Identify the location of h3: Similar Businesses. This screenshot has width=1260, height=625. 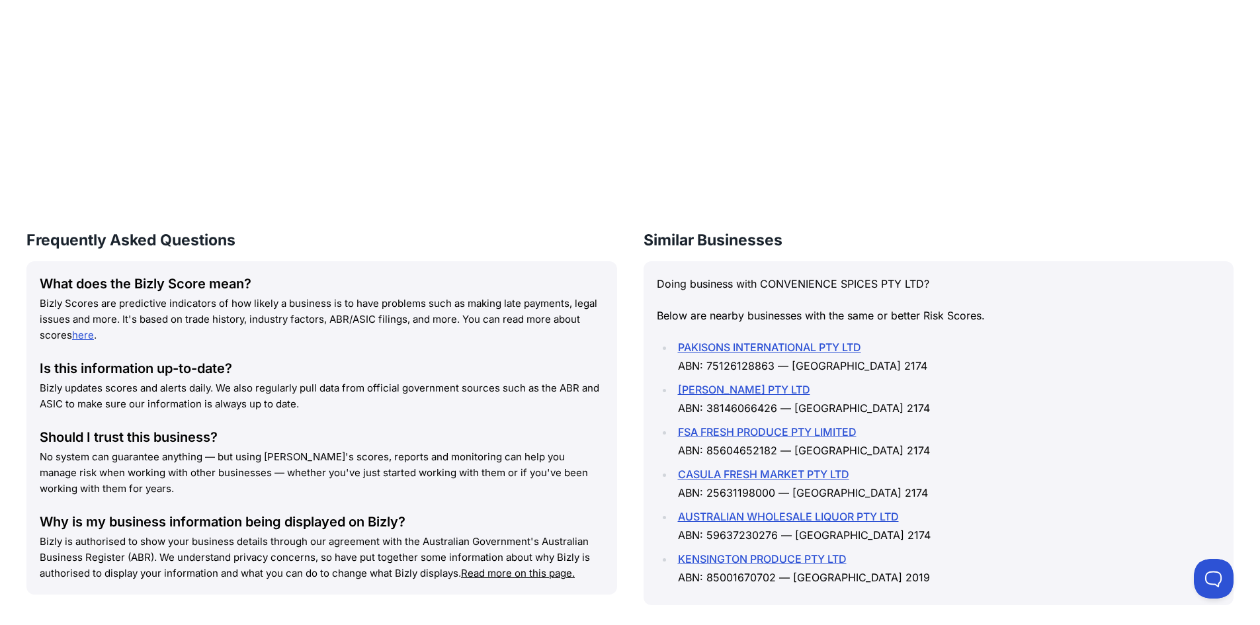
(938, 240).